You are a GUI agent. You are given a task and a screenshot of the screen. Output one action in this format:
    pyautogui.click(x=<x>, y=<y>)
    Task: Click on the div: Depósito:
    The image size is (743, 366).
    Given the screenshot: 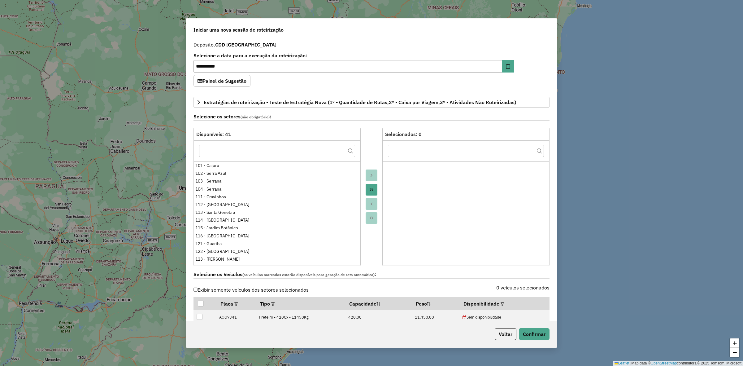 What is the action you would take?
    pyautogui.click(x=372, y=45)
    